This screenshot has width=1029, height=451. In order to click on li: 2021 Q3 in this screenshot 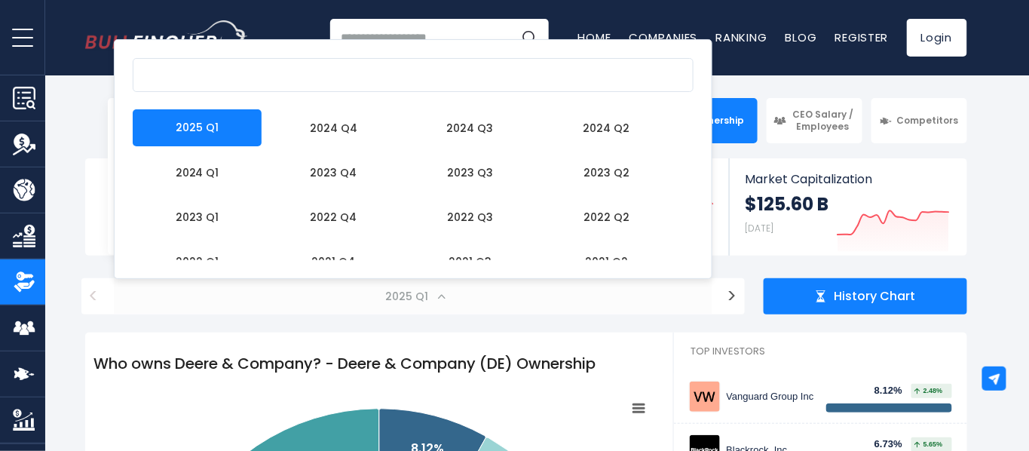, I will do `click(469, 261)`.